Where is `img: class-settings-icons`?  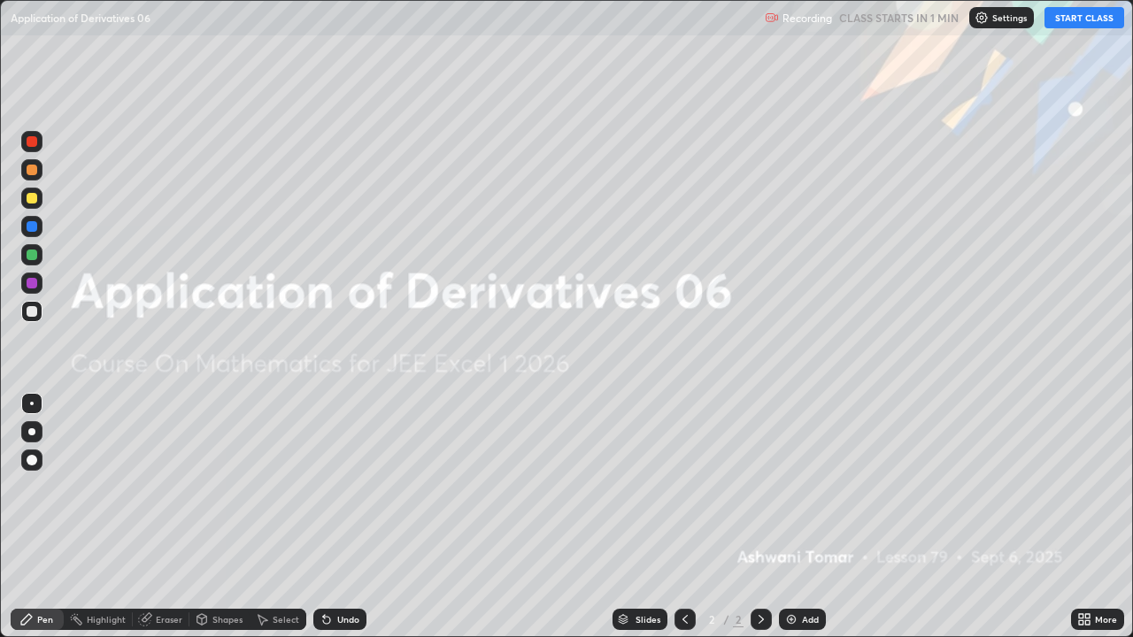
img: class-settings-icons is located at coordinates (981, 18).